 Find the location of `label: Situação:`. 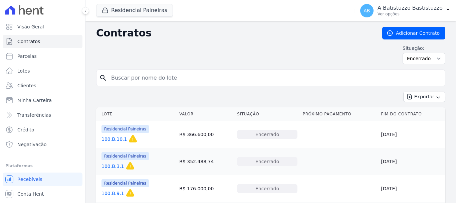

label: Situação: is located at coordinates (424, 48).